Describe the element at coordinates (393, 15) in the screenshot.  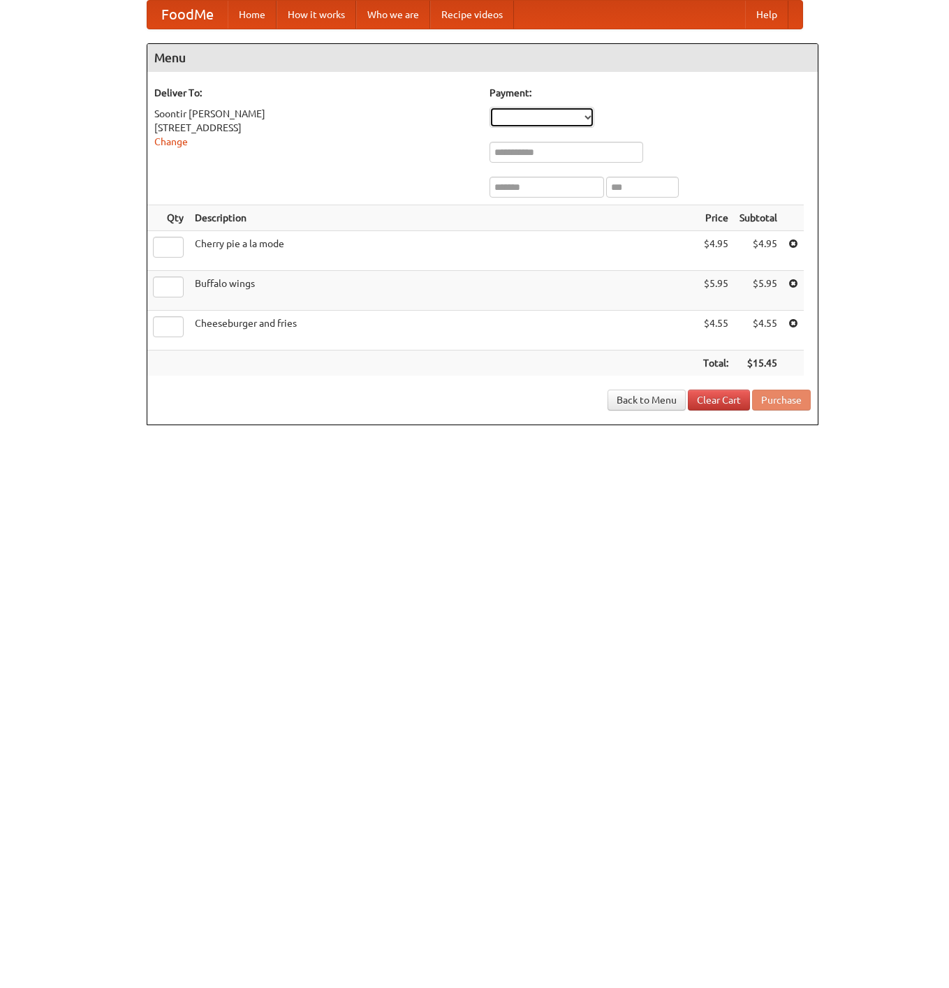
I see `a: Who we are` at that location.